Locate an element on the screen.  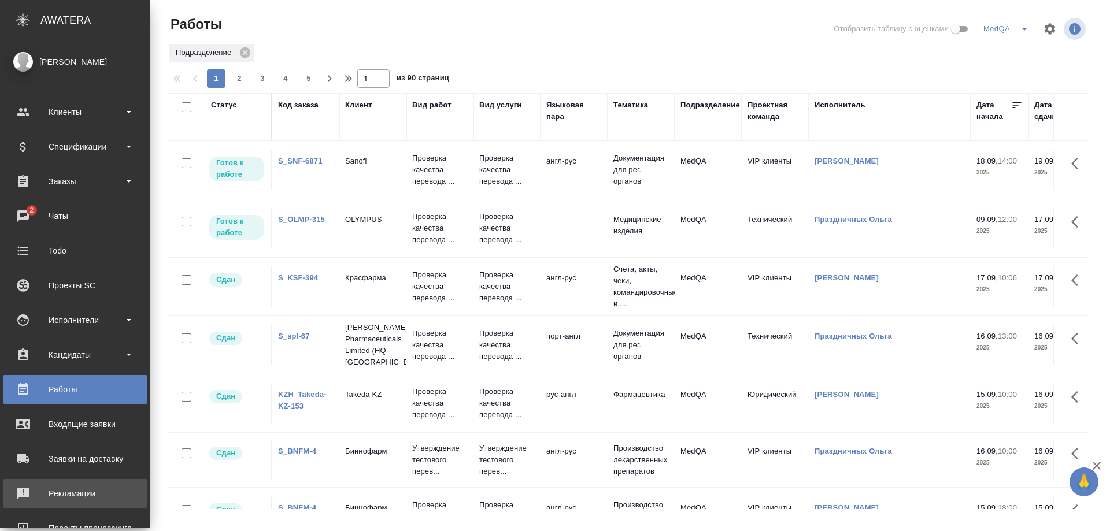
td: рус-англ is located at coordinates (574, 404).